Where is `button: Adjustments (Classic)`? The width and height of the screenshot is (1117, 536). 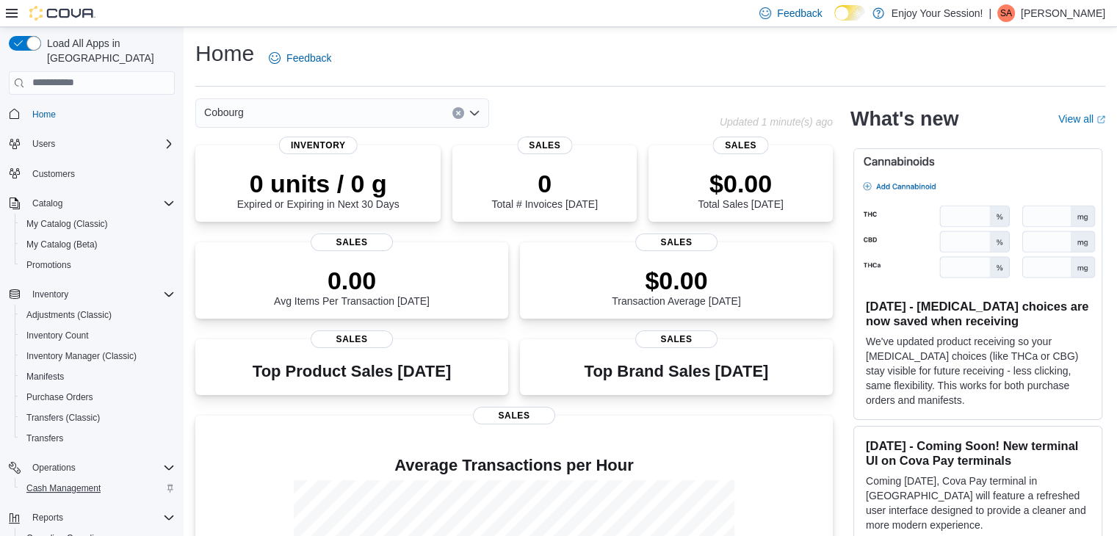 button: Adjustments (Classic) is located at coordinates (98, 315).